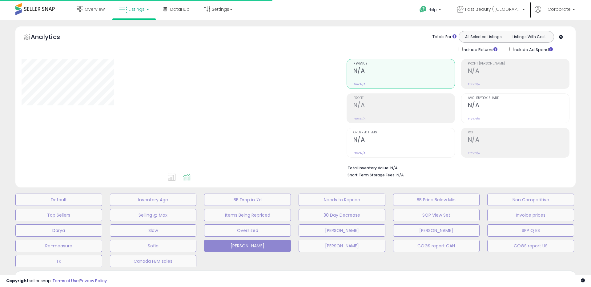 This screenshot has width=591, height=287. Describe the element at coordinates (368, 168) in the screenshot. I see `b: Total Inventory Value:` at that location.